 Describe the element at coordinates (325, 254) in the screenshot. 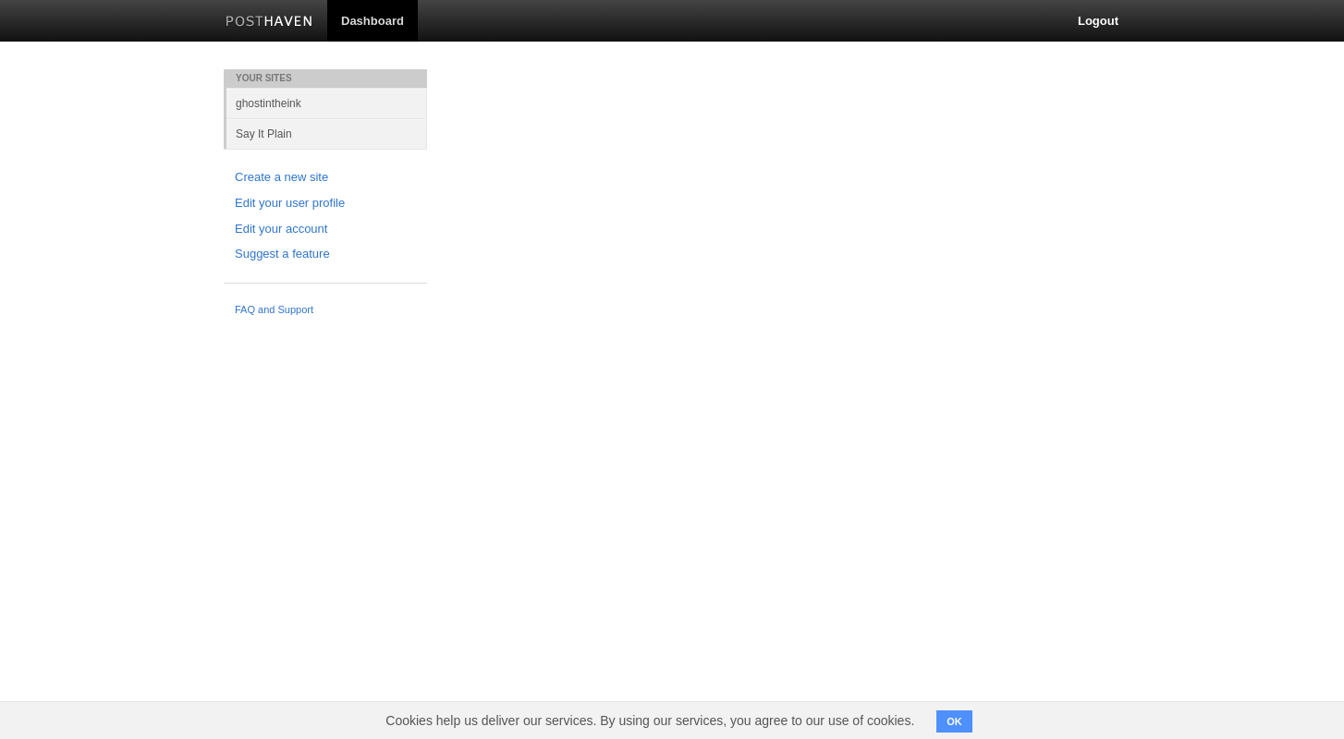

I see `a: Suggest a feature` at that location.